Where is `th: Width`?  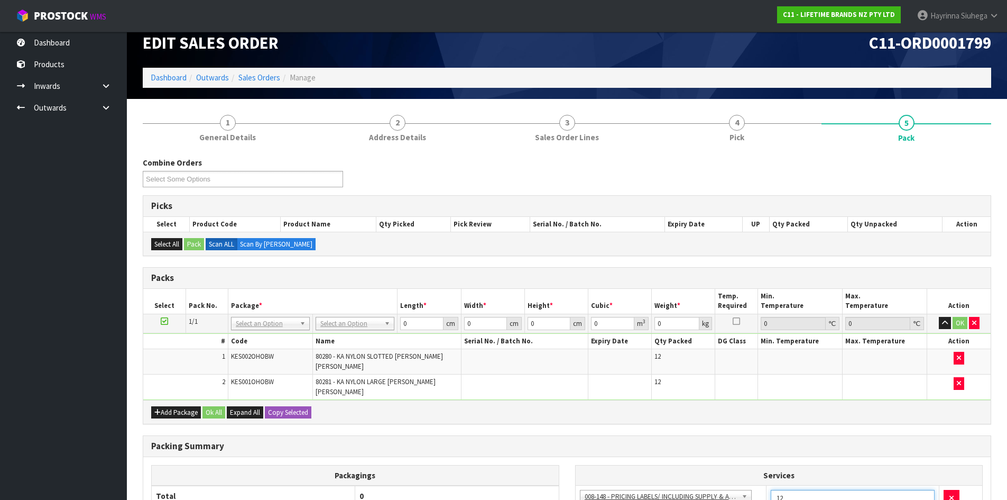
th: Width is located at coordinates (493, 301).